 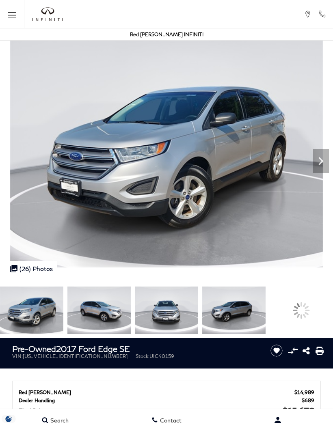 I want to click on span: Search, so click(x=58, y=420).